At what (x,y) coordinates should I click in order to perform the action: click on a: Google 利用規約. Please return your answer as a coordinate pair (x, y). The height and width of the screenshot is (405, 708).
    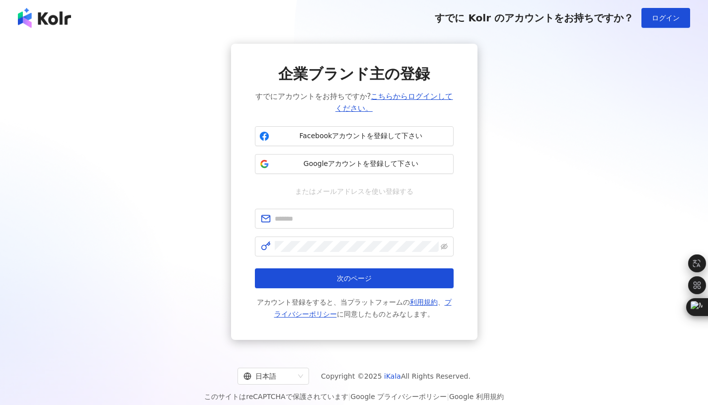
    Looking at the image, I should click on (477, 397).